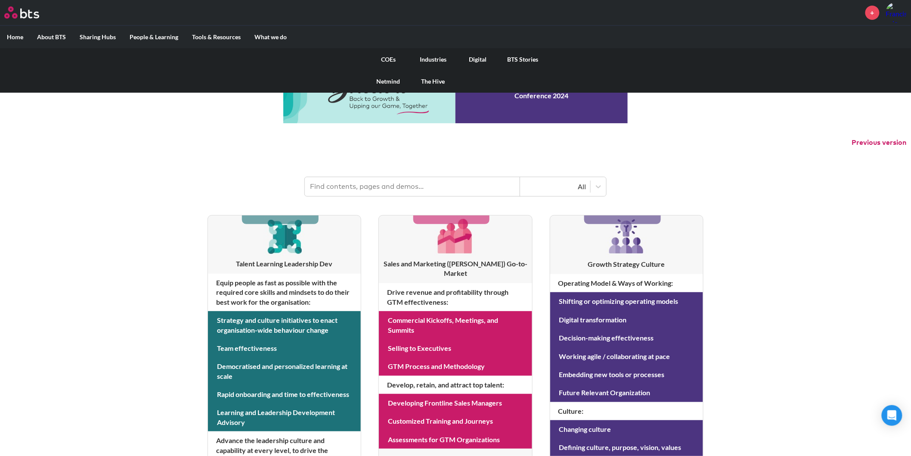 This screenshot has width=911, height=456. I want to click on a: Go home, so click(30, 12).